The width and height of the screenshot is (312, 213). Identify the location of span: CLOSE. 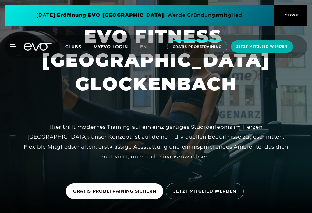
(291, 15).